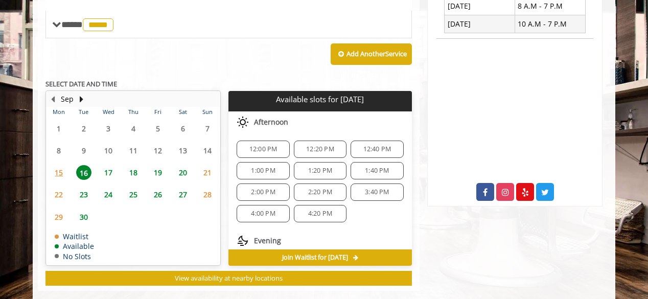 The height and width of the screenshot is (299, 648). What do you see at coordinates (208, 172) in the screenshot?
I see `td: Select day21` at bounding box center [208, 172].